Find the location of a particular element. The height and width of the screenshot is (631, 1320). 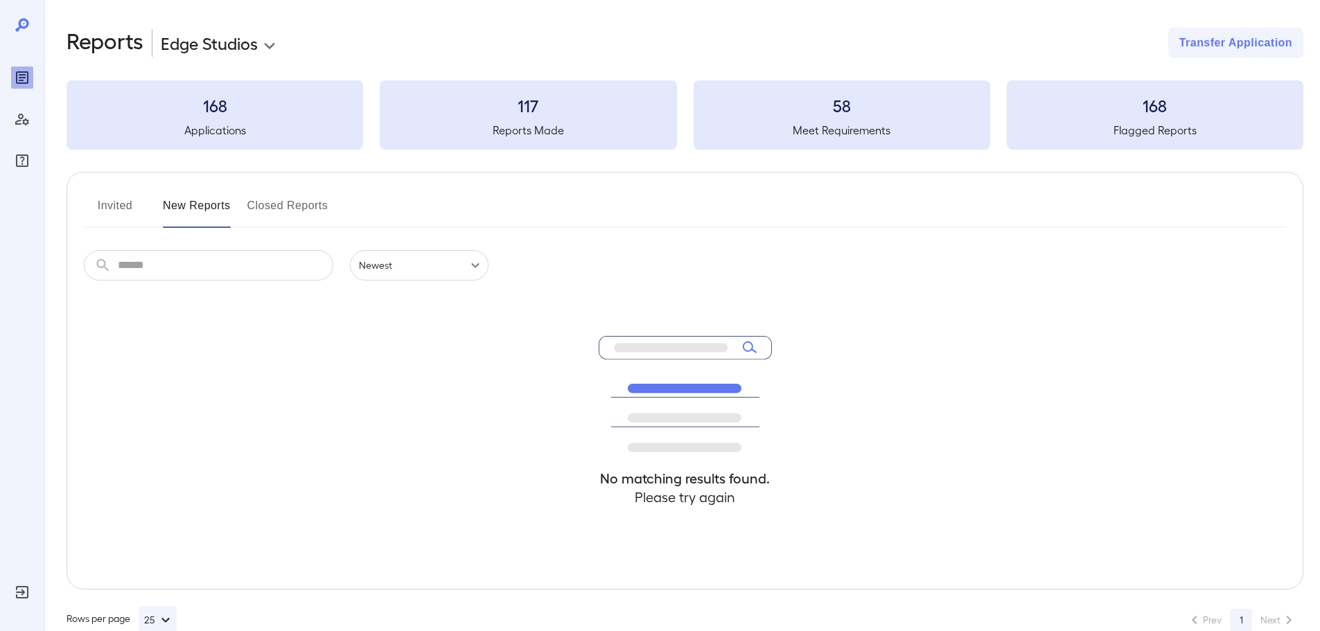

div: Newest is located at coordinates (419, 265).